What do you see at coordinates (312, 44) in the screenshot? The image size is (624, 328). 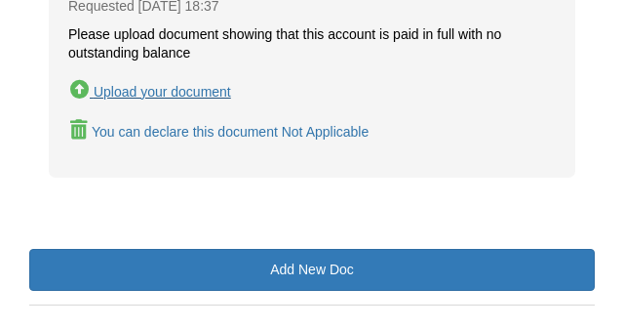 I see `div: Please upload document showing that this account is paid in full with no outstanding balance` at bounding box center [312, 44].